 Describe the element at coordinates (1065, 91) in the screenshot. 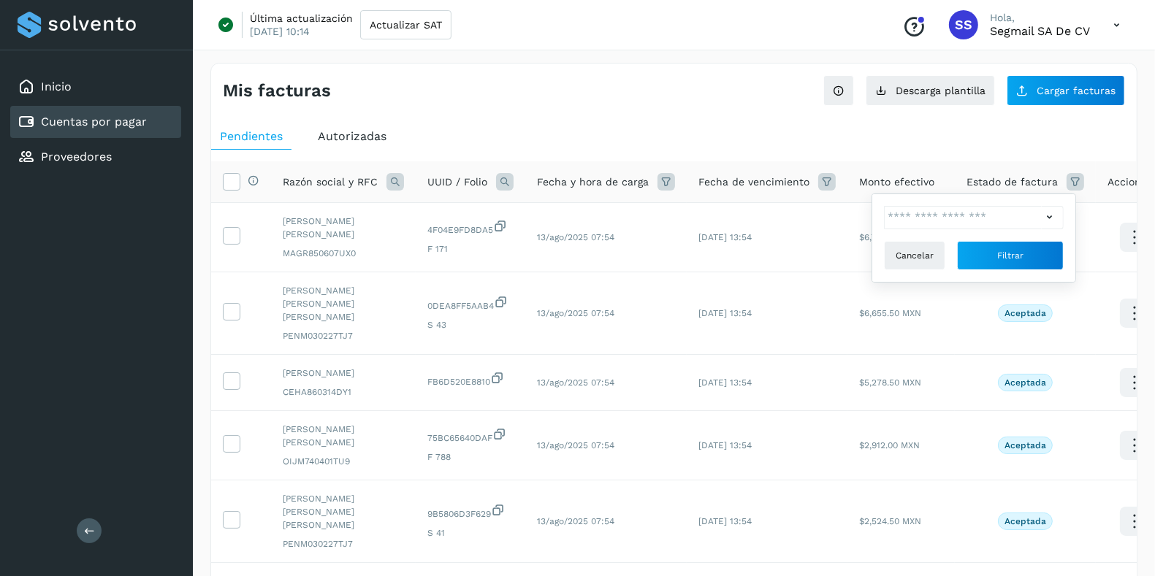

I see `button: Cargar facturas` at that location.